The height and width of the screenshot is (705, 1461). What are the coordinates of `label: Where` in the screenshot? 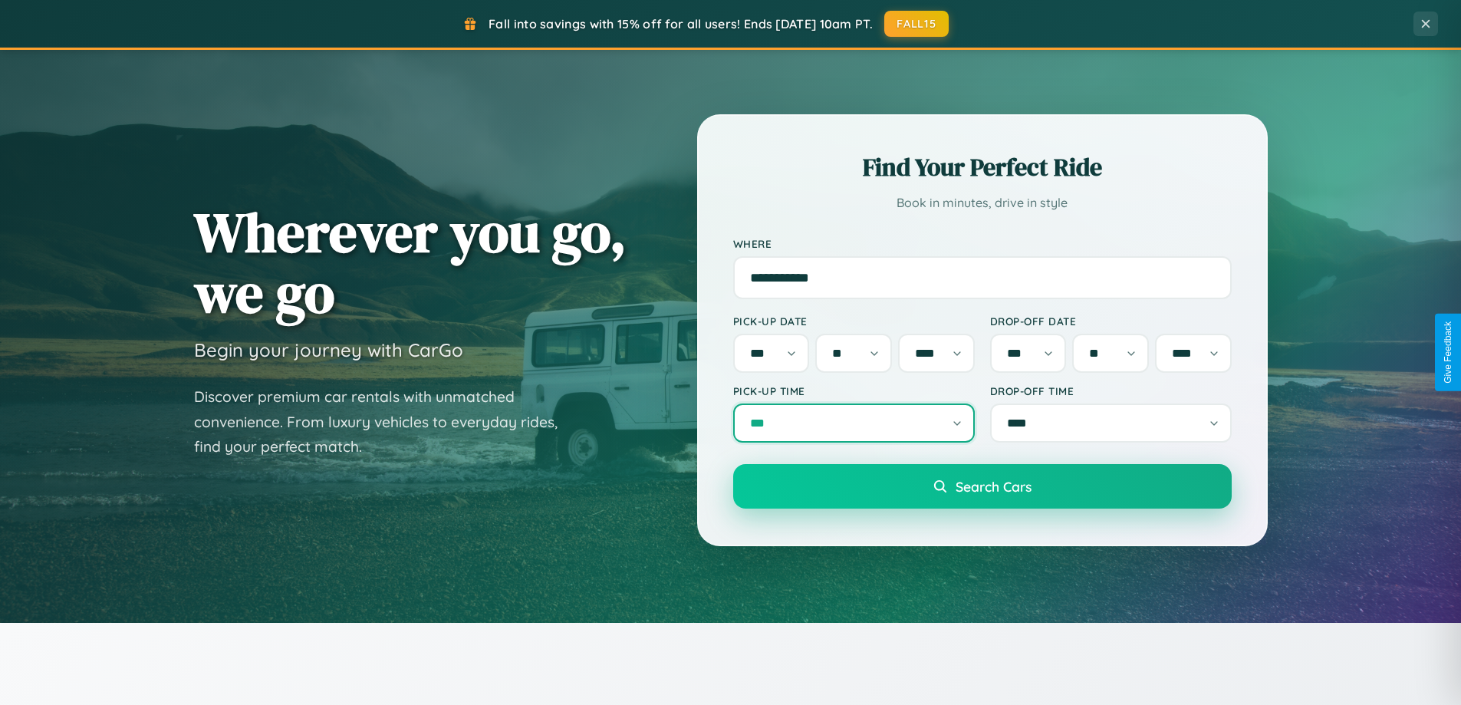 It's located at (982, 243).